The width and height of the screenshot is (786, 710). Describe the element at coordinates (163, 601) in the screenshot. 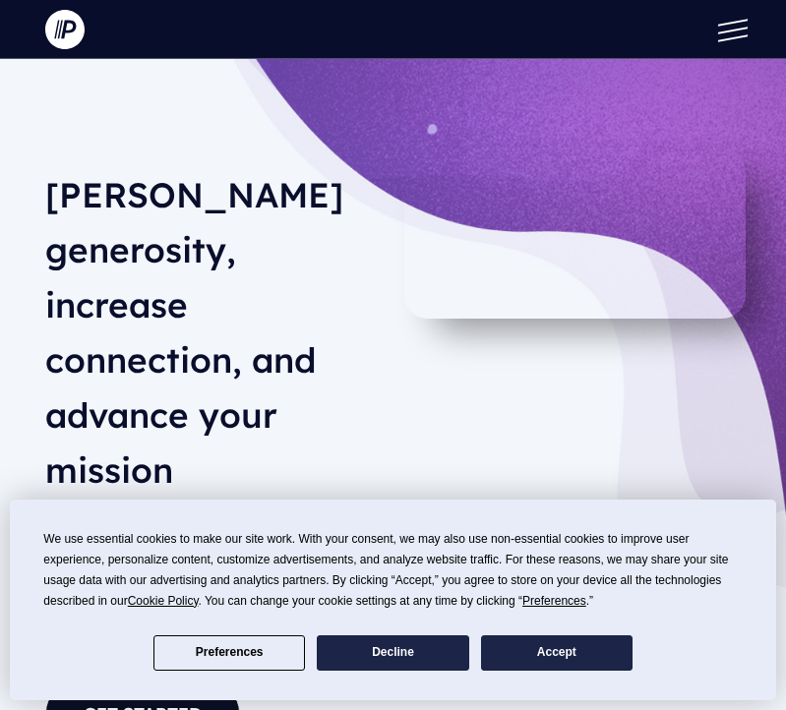

I see `span: Cookie Policy` at that location.